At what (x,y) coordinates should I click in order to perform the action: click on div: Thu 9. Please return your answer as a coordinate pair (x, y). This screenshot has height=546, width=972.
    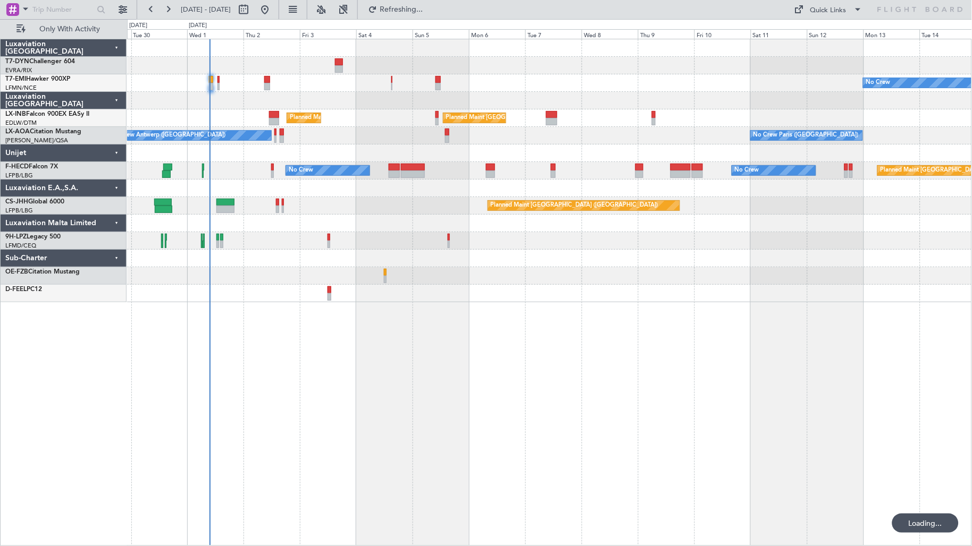
    Looking at the image, I should click on (666, 34).